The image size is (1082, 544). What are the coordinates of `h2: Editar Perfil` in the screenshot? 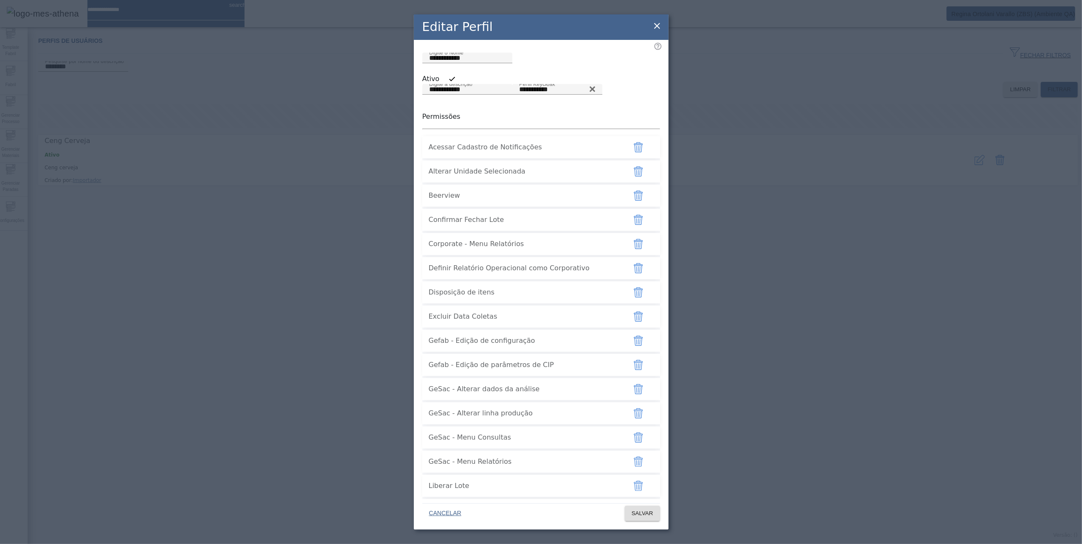 It's located at (457, 27).